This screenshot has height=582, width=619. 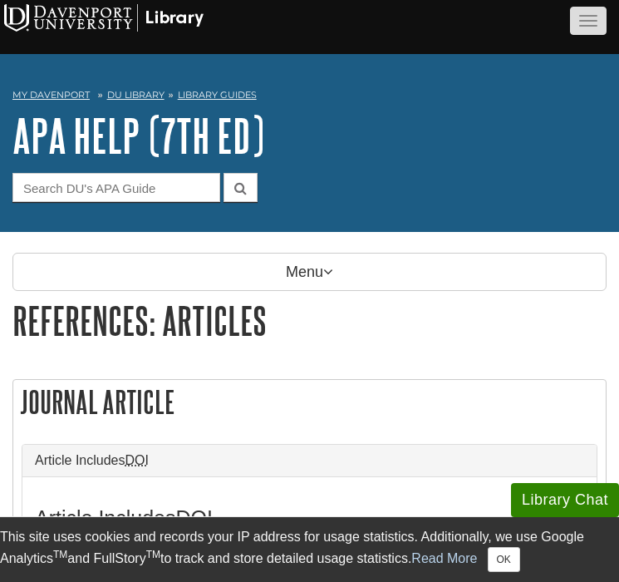 I want to click on p: Menu, so click(x=309, y=272).